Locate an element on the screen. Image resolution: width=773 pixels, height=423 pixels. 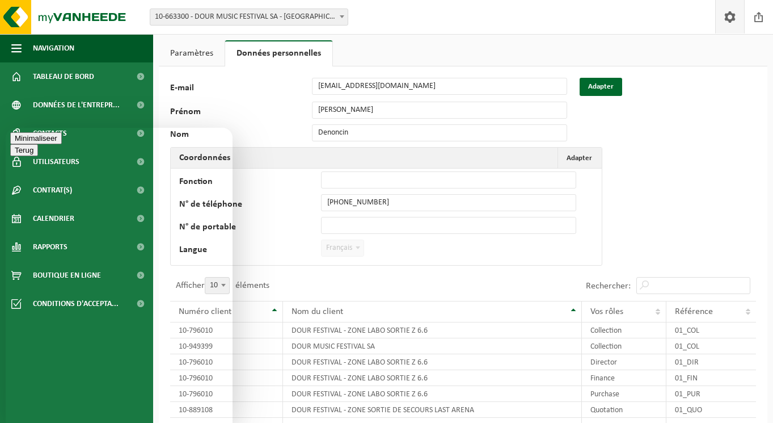
label: Fonction is located at coordinates (250, 183).